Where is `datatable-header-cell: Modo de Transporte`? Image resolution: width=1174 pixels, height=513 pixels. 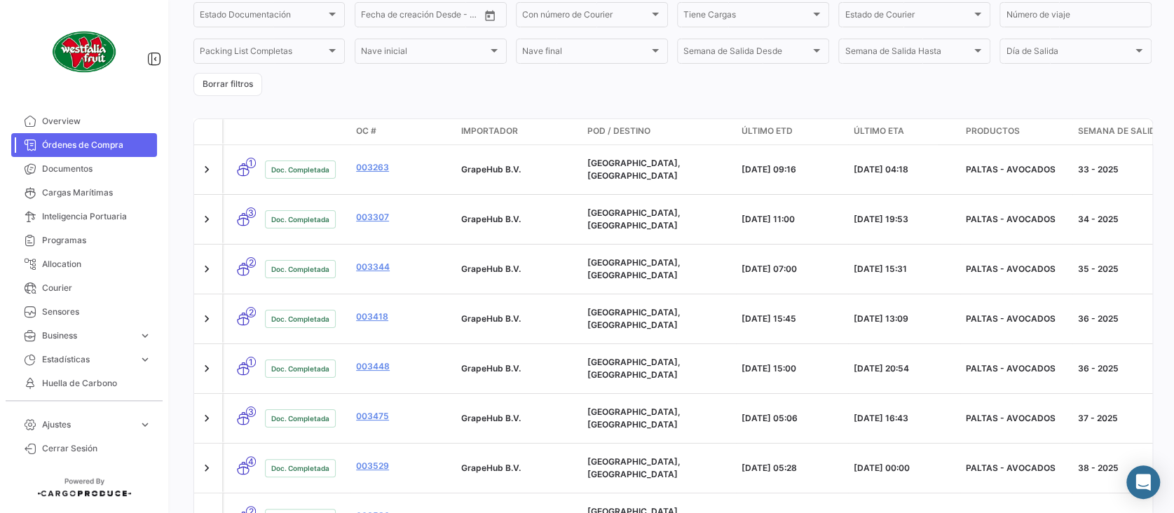 datatable-header-cell: Modo de Transporte is located at coordinates (242, 132).